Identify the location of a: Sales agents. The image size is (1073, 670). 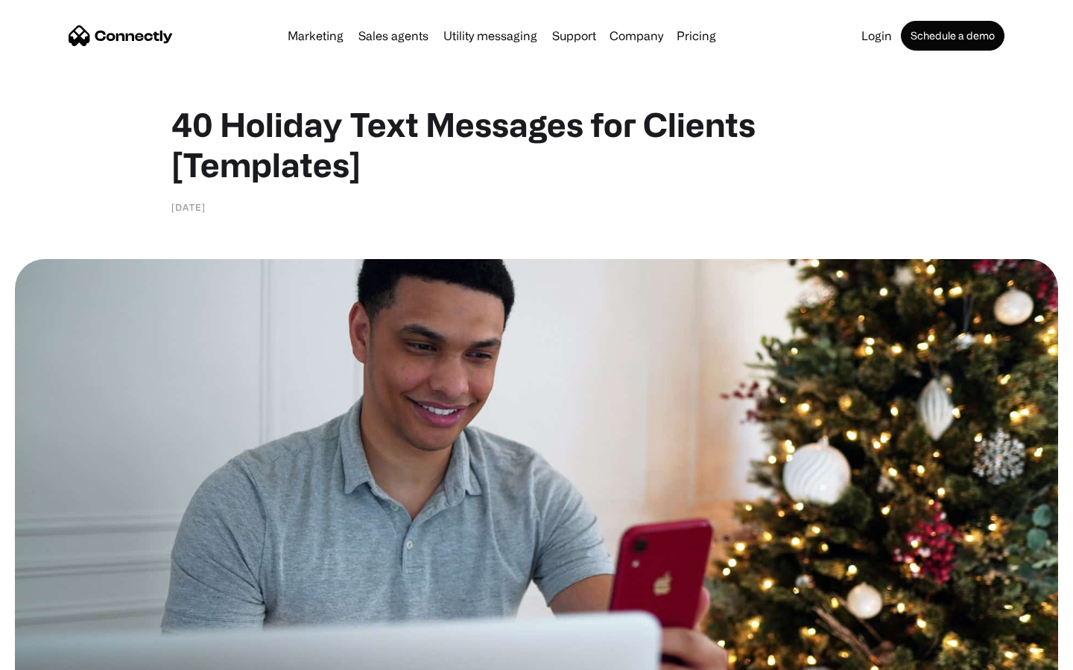
(393, 36).